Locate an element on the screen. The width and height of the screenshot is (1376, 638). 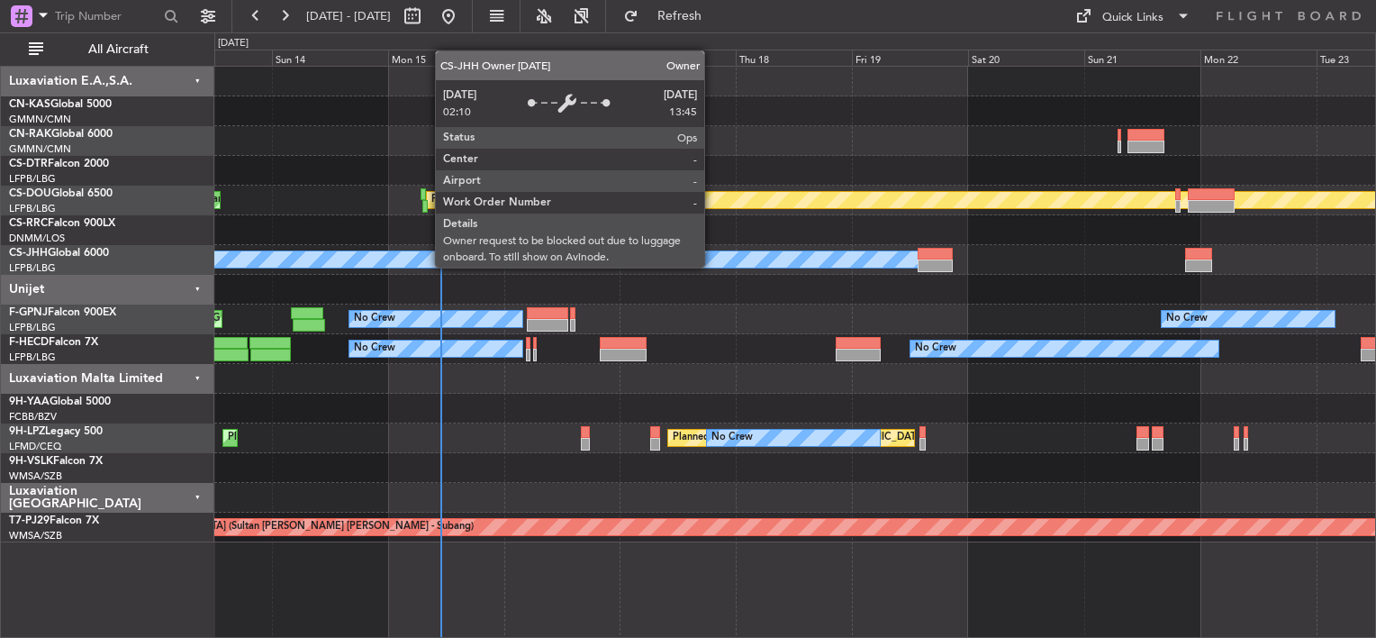
button: Quick Links is located at coordinates (1133, 16).